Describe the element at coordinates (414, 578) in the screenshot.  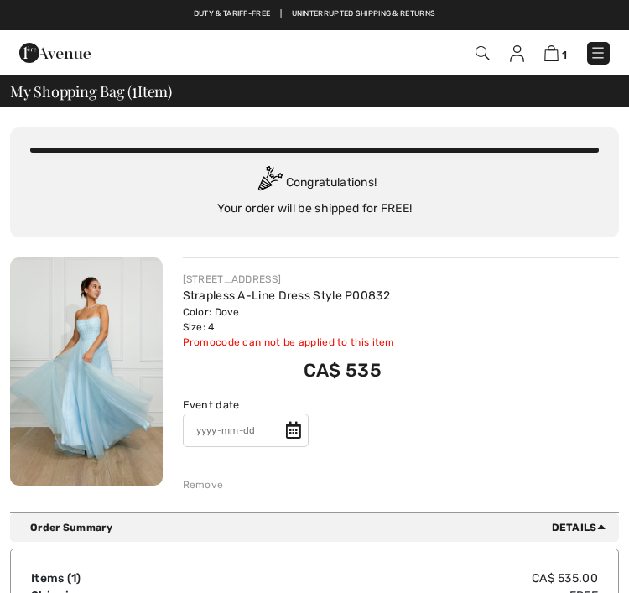
I see `td: CA$ 535.00` at that location.